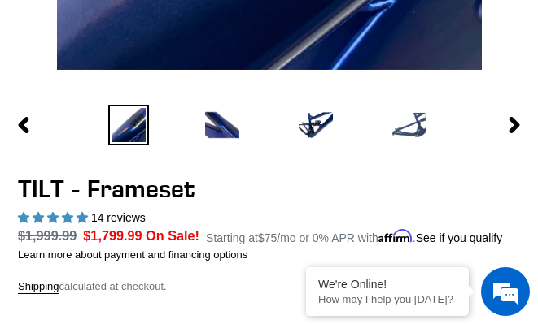 Image resolution: width=538 pixels, height=324 pixels. Describe the element at coordinates (268, 258) in the screenshot. I see `textarea: Type your message and hit 'Enter'` at that location.